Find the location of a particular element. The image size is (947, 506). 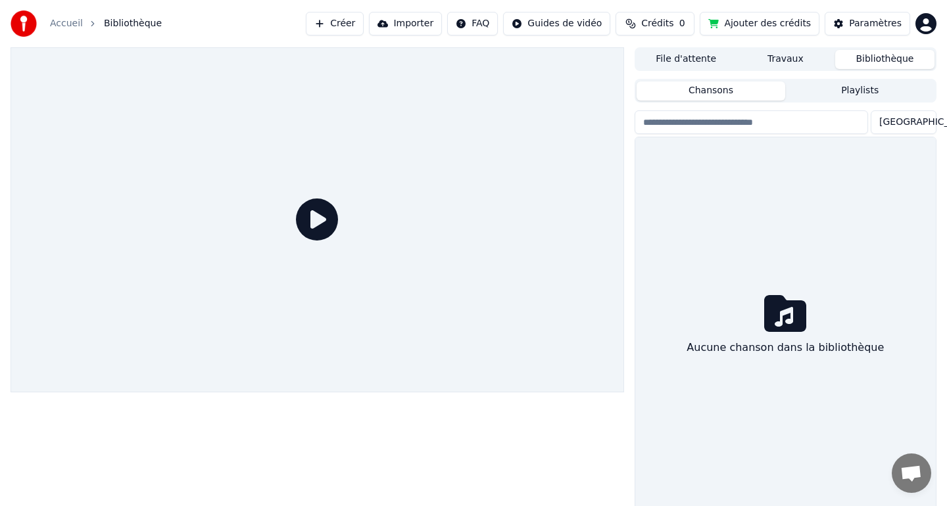

button: Créer is located at coordinates (335, 24).